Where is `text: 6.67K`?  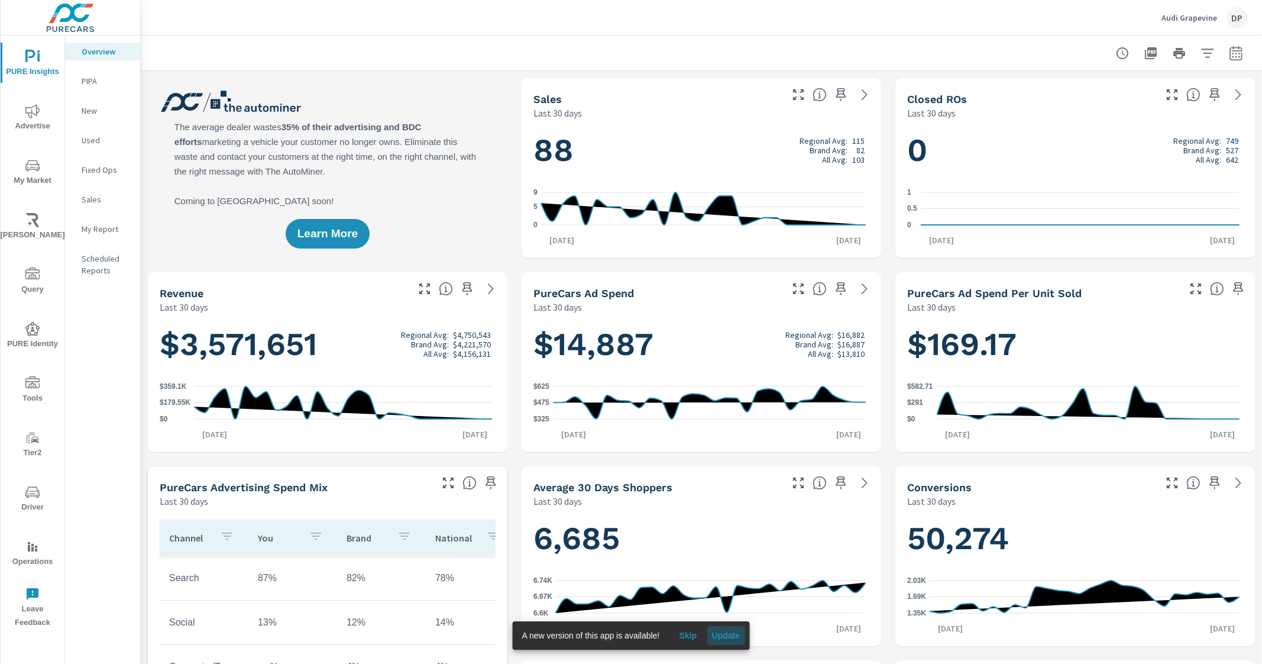 text: 6.67K is located at coordinates (543, 596).